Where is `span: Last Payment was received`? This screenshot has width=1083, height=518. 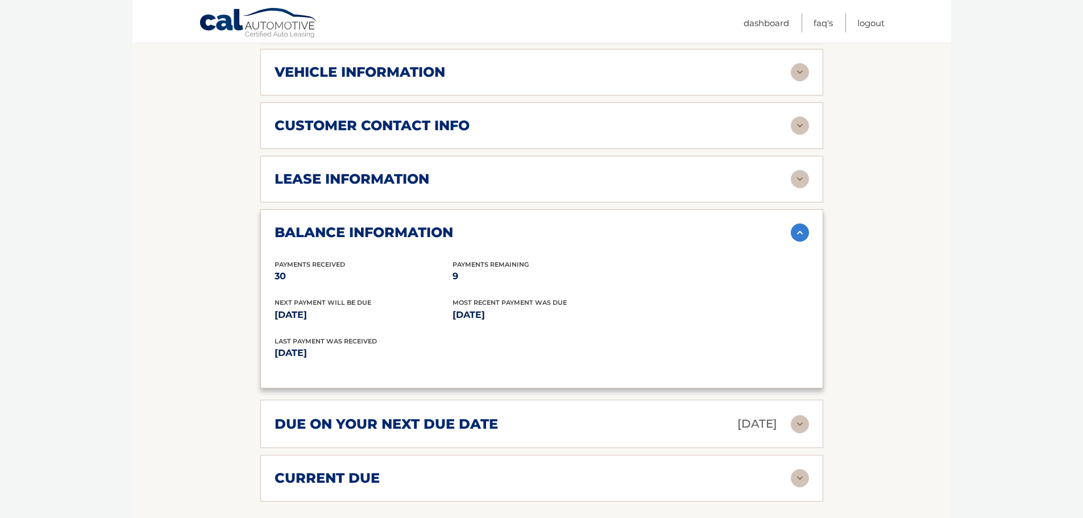
span: Last Payment was received is located at coordinates (326, 341).